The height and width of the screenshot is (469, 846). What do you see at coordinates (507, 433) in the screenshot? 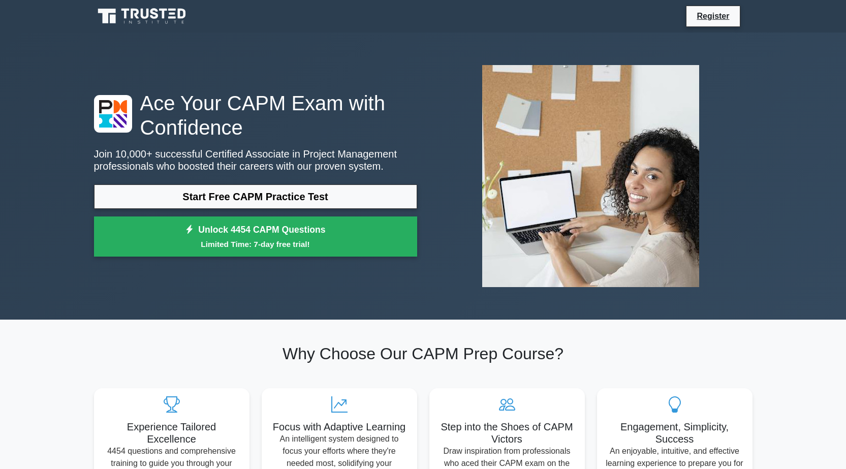
I see `h5: Step into the Shoes of CAPM Victors` at bounding box center [507, 433].